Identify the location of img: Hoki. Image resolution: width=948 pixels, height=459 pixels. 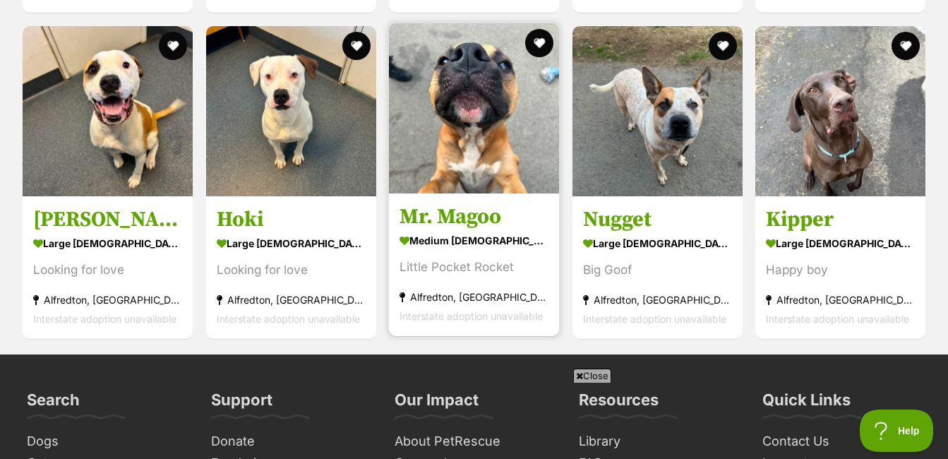
(291, 111).